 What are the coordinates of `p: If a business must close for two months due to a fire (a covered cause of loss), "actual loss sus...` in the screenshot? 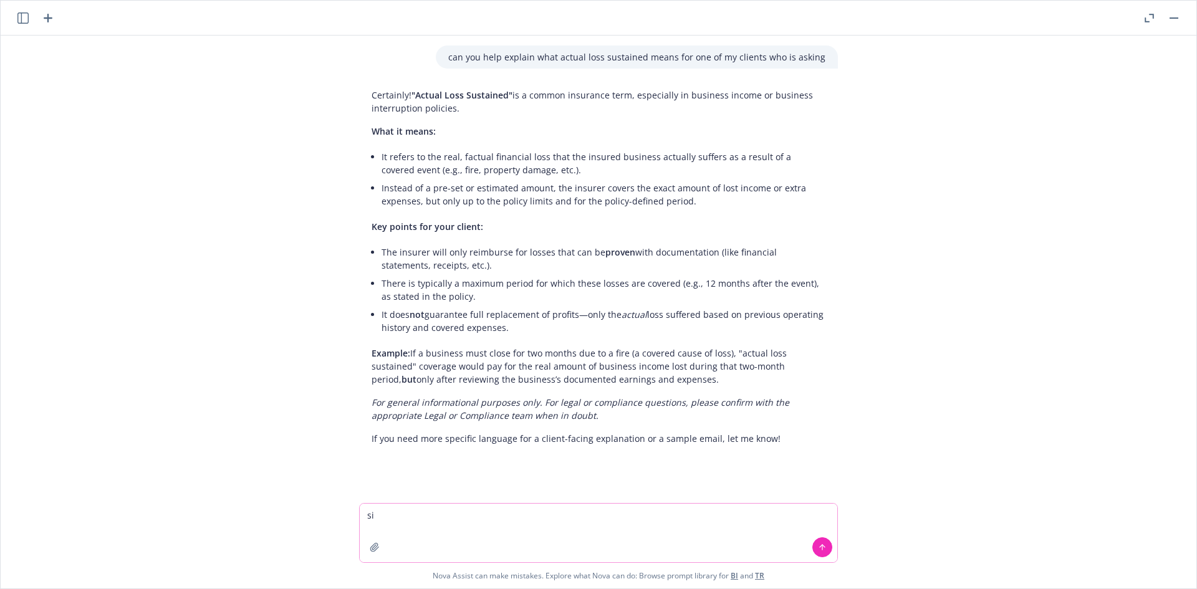 It's located at (598, 366).